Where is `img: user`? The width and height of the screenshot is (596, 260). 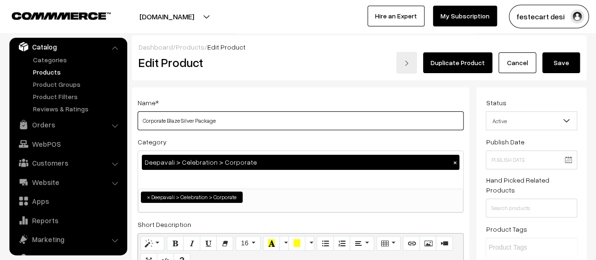 img: user is located at coordinates (577, 16).